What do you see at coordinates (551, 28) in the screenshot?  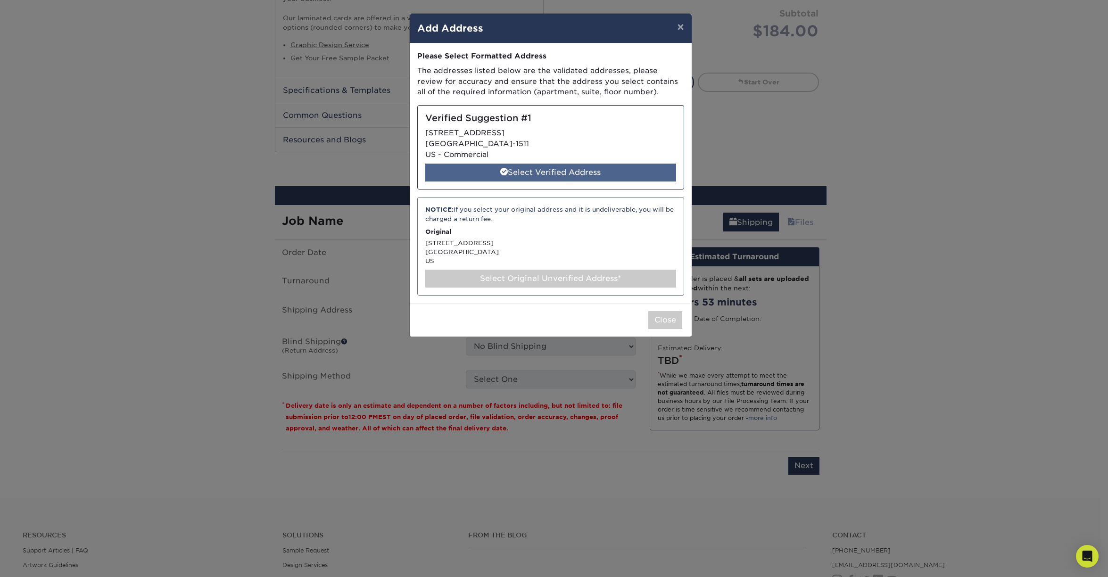 I see `h4: Add Address` at bounding box center [551, 28].